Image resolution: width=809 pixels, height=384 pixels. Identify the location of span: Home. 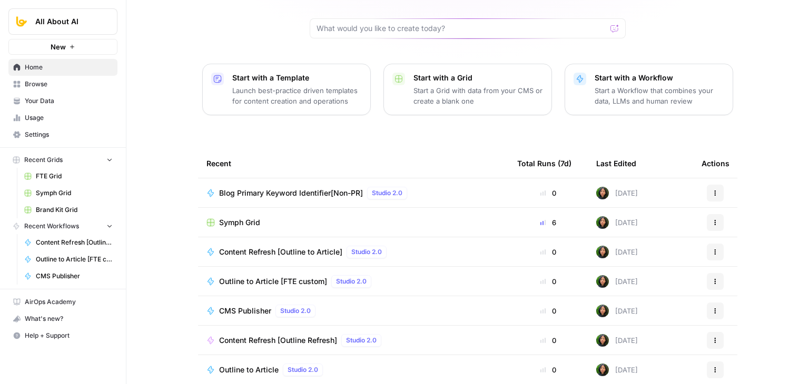
(68, 67).